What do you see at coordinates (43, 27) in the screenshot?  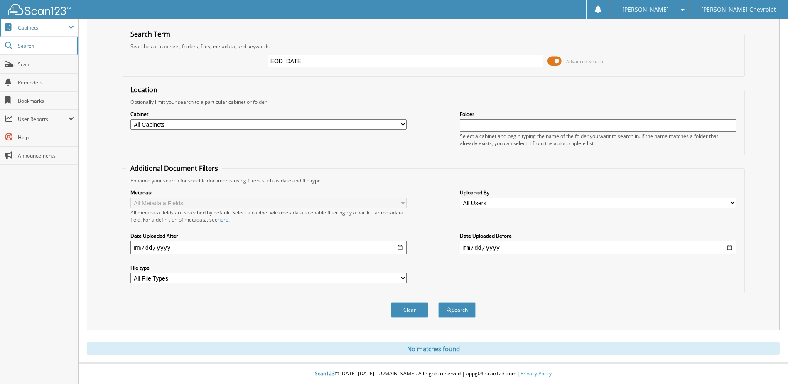 I see `span: Cabinets` at bounding box center [43, 27].